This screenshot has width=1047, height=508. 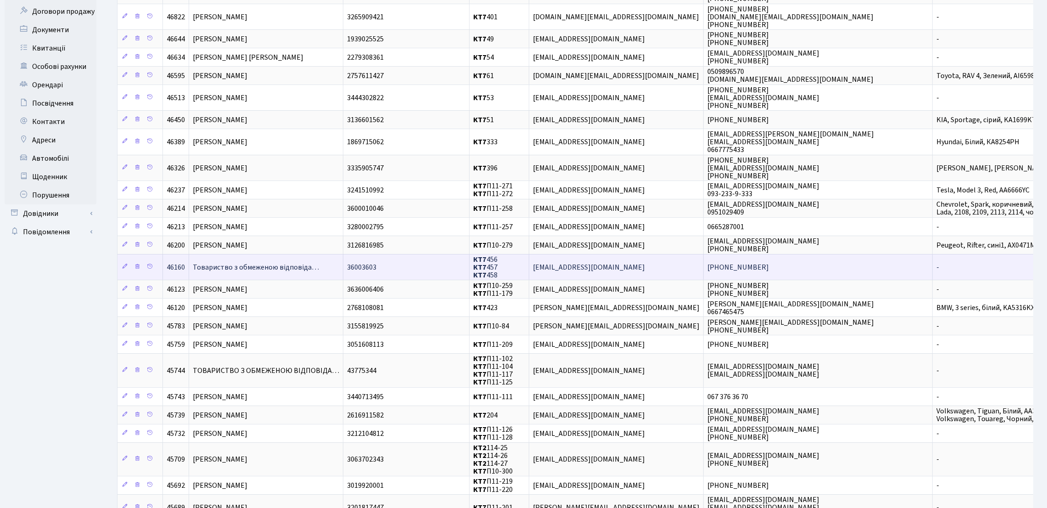 What do you see at coordinates (484, 120) in the screenshot?
I see `span: 51` at bounding box center [484, 120].